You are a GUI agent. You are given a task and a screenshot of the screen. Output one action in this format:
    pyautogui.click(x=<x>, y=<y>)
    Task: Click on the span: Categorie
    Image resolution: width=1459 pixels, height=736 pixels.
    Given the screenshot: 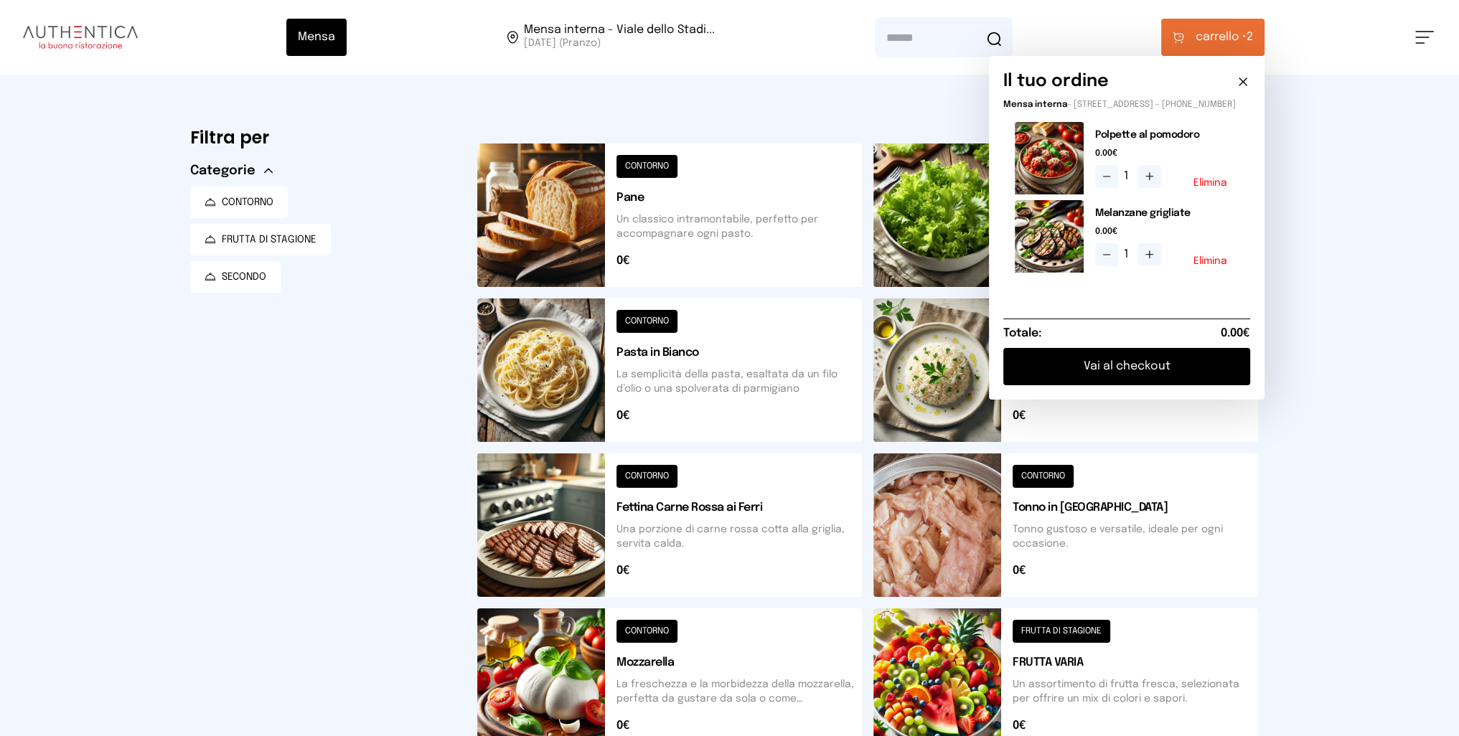 What is the action you would take?
    pyautogui.click(x=222, y=171)
    